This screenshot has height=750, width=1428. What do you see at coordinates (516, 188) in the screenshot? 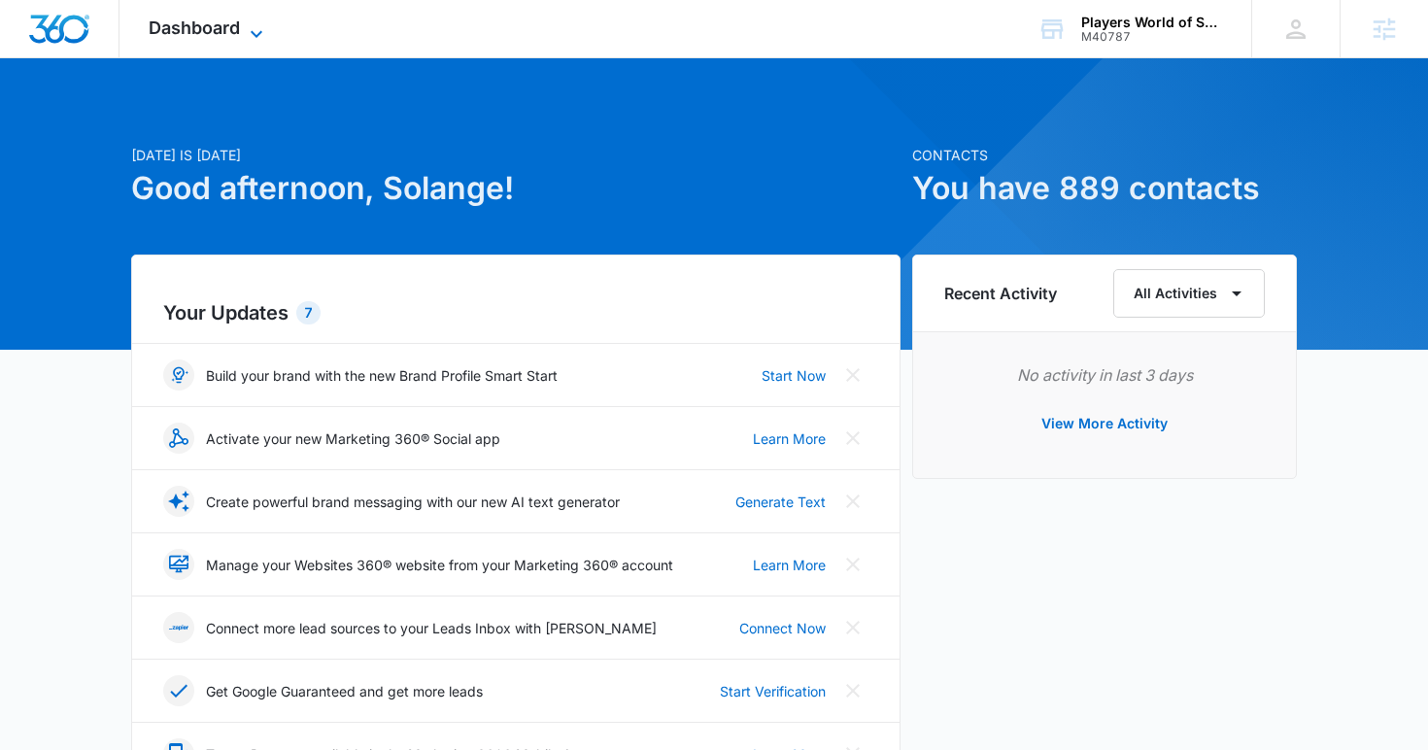
I see `h1: Good afternoon, Solange!` at bounding box center [516, 188].